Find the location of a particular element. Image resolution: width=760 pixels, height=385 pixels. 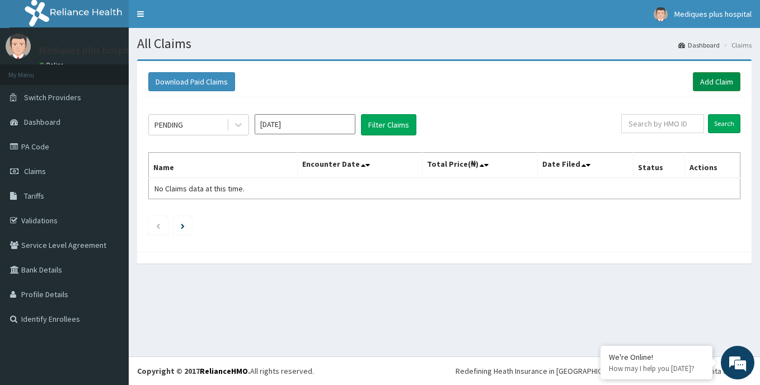

div: We're Online! is located at coordinates (657, 357).